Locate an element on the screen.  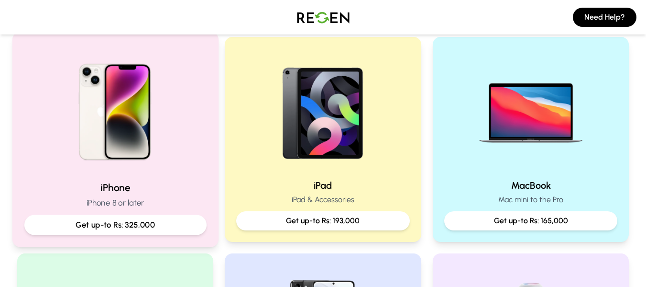
p: Mac mini to the Pro is located at coordinates (531, 200).